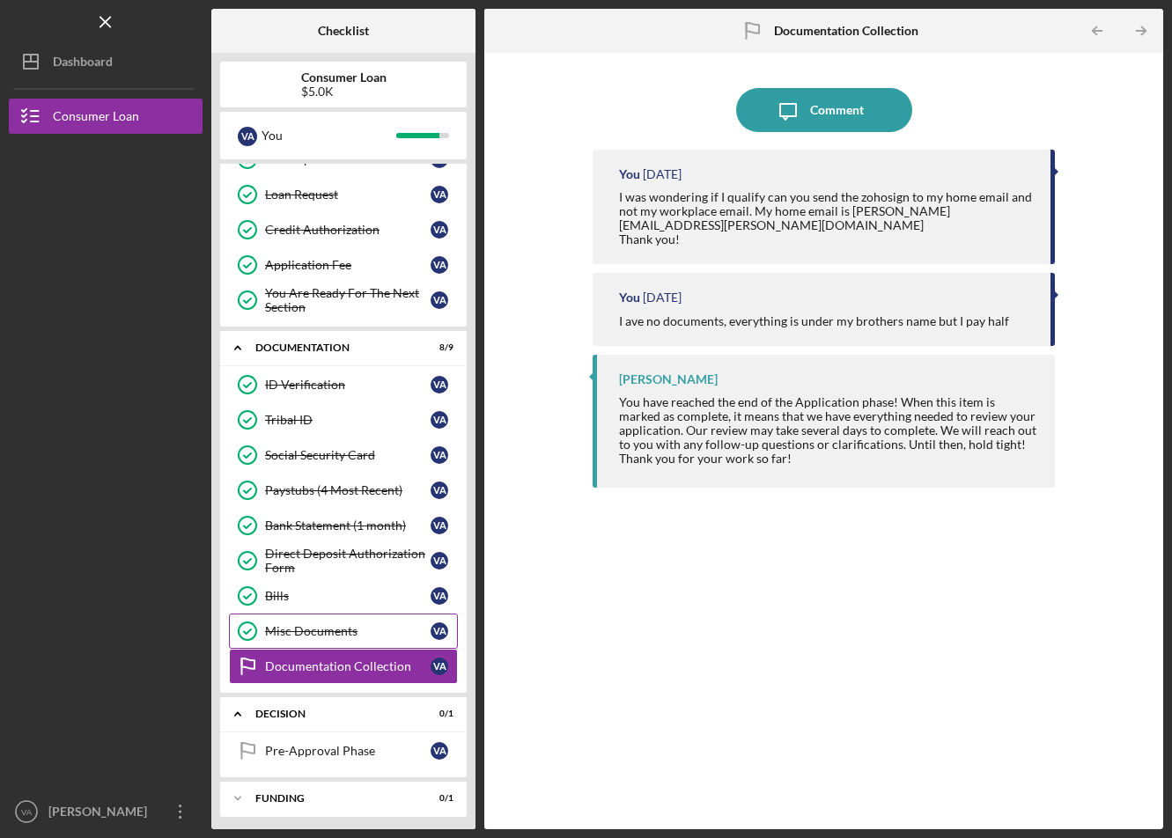 The height and width of the screenshot is (838, 1172). Describe the element at coordinates (343, 300) in the screenshot. I see `a: You Are Ready For The Next SectionVA` at that location.